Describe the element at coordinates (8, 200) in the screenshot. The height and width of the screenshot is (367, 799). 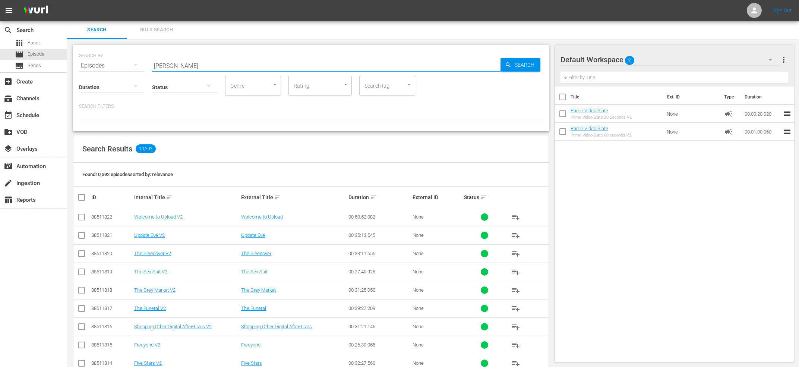
I see `span: Reports` at that location.